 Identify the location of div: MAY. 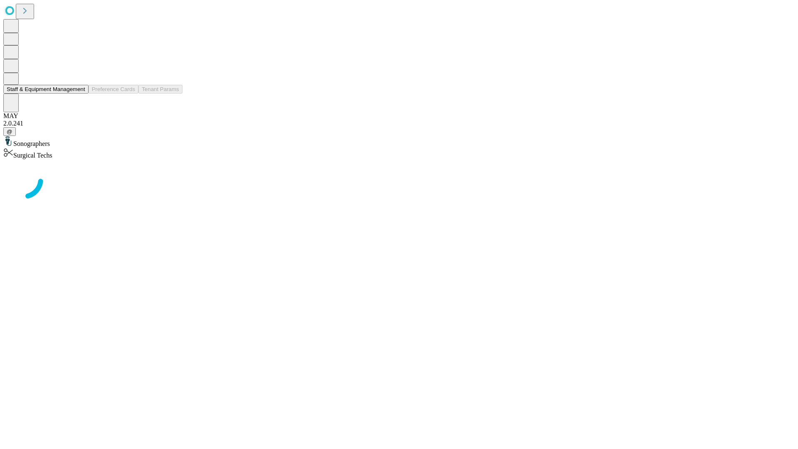
(399, 116).